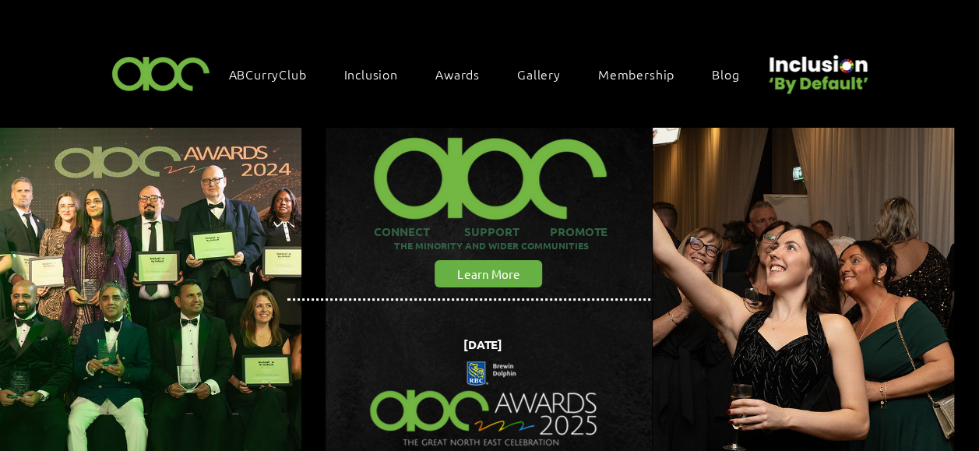  I want to click on span: Inclusion, so click(371, 74).